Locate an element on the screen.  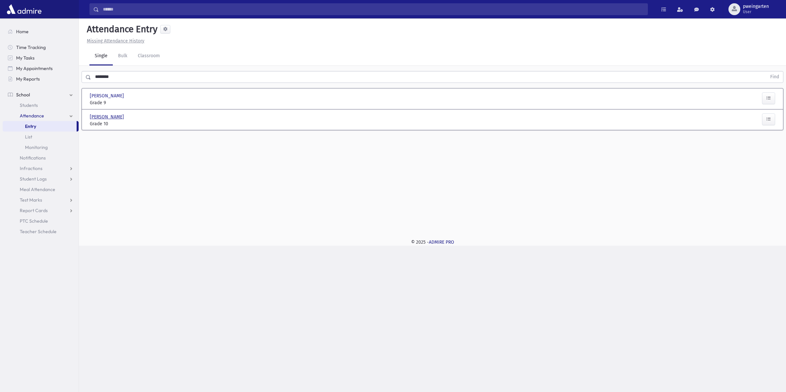
div: © 2025 - is located at coordinates (432, 242).